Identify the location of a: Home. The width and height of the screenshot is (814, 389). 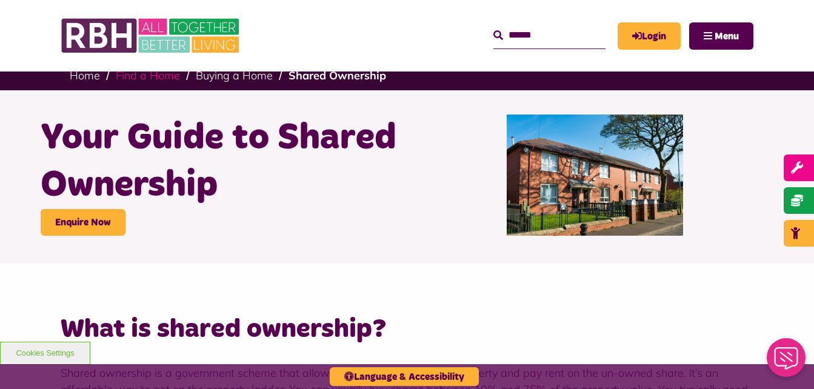
(85, 75).